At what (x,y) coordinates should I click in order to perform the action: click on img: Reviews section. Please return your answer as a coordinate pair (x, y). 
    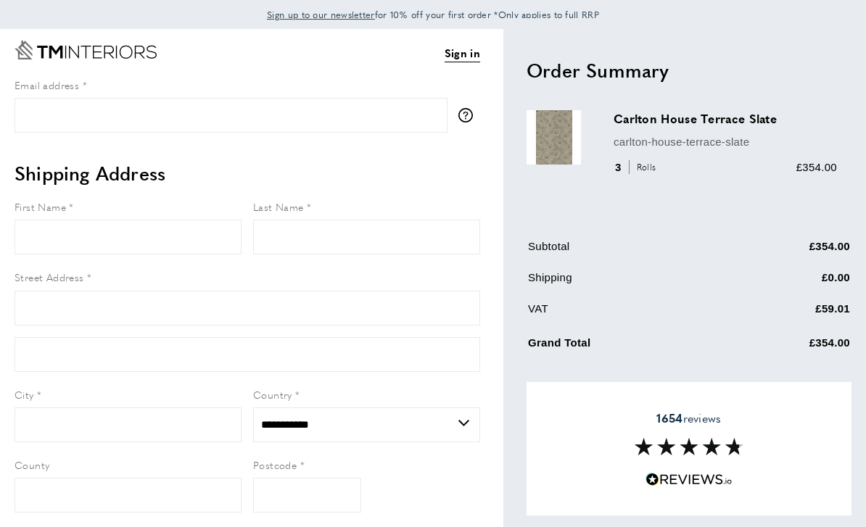
    Looking at the image, I should click on (689, 447).